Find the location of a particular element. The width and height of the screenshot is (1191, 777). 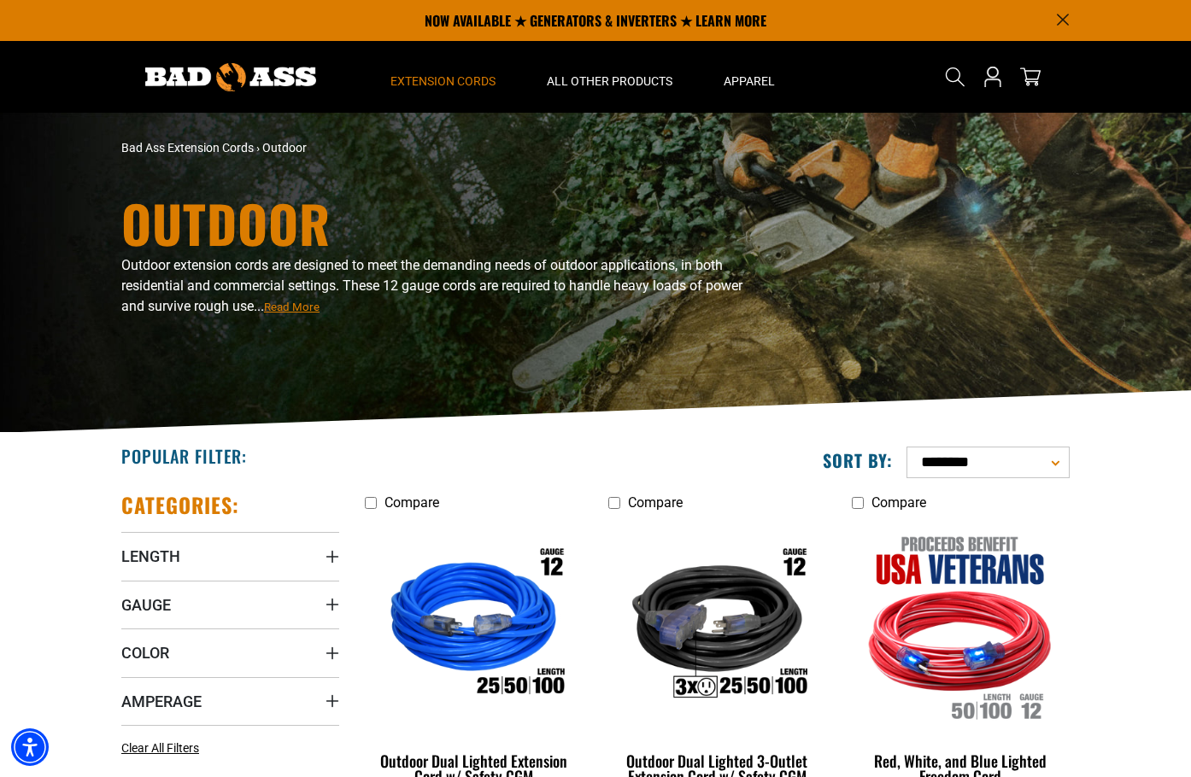

a: Clear All Filters is located at coordinates (163, 748).